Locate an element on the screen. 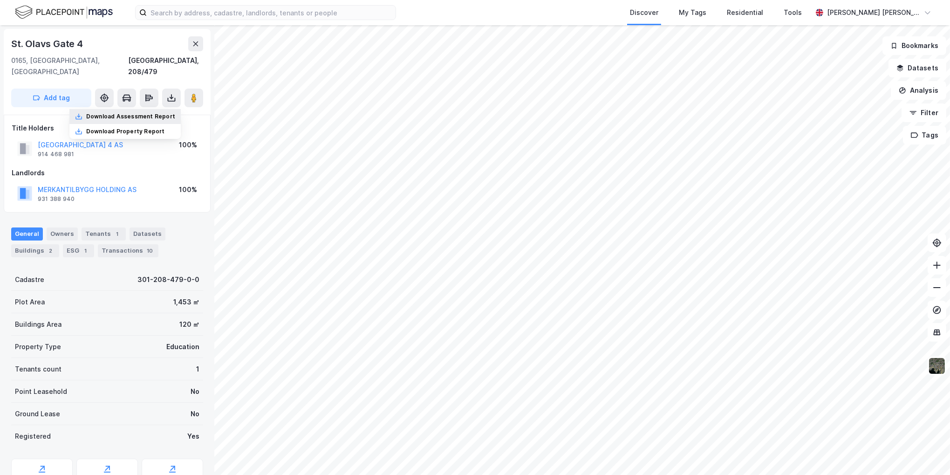 The image size is (950, 475). div: 931 388 940 is located at coordinates (56, 199).